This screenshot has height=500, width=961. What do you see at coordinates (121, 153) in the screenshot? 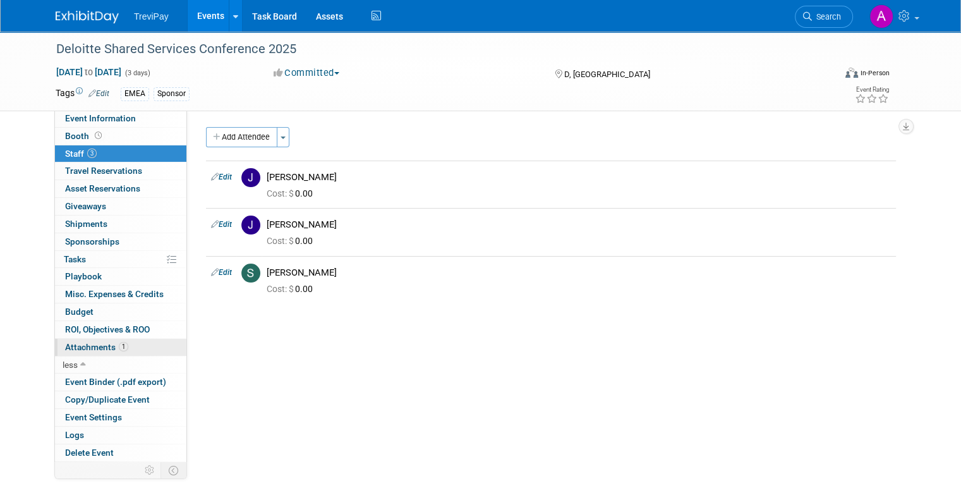
I see `a: Staff3` at bounding box center [121, 153].